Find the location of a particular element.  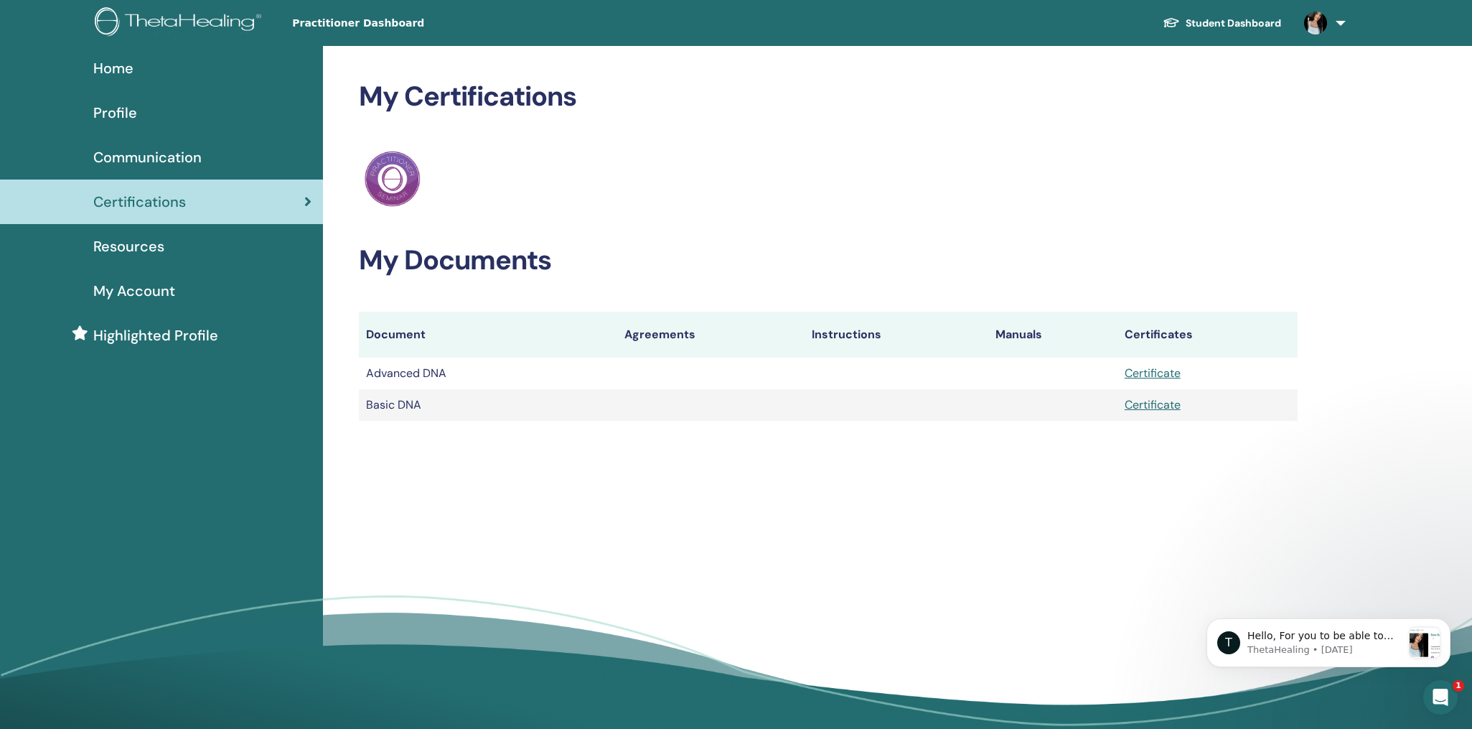

img: Practitioner is located at coordinates (393, 179).